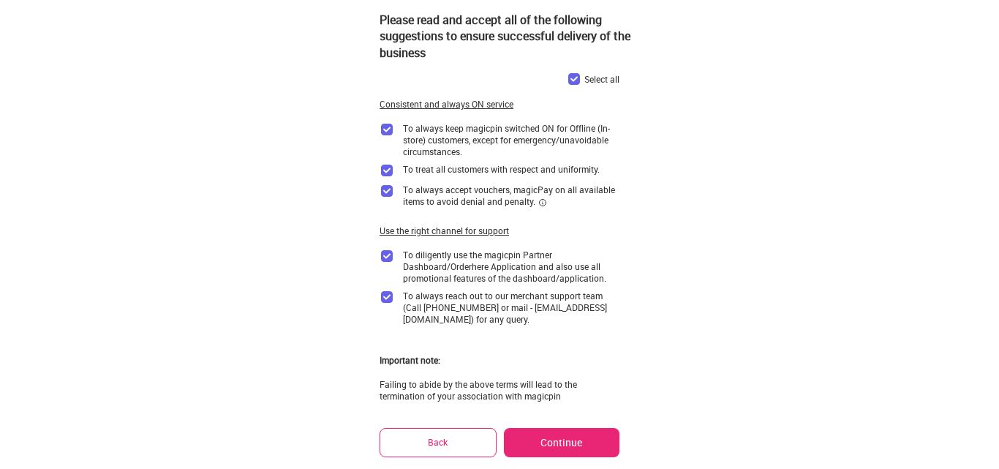 The image size is (999, 469). I want to click on button: Continue, so click(562, 442).